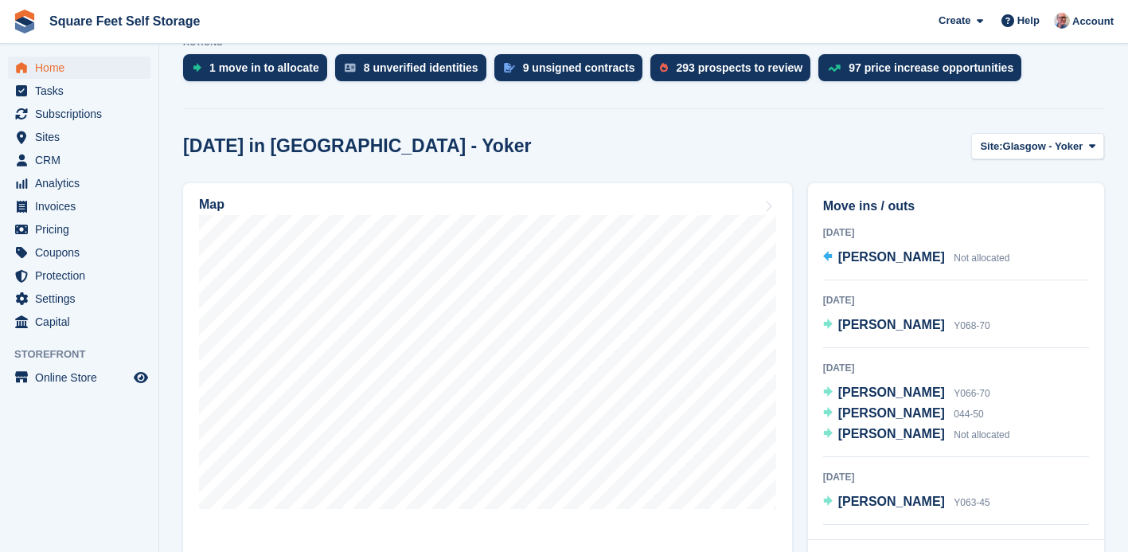 The width and height of the screenshot is (1128, 552). What do you see at coordinates (141, 377) in the screenshot?
I see `a: Preview store` at bounding box center [141, 377].